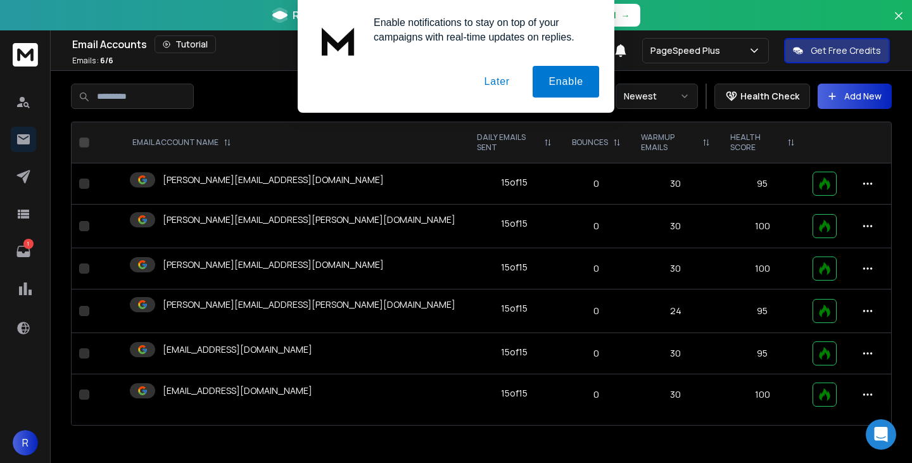 This screenshot has height=463, width=912. What do you see at coordinates (25, 443) in the screenshot?
I see `span: R` at bounding box center [25, 443].